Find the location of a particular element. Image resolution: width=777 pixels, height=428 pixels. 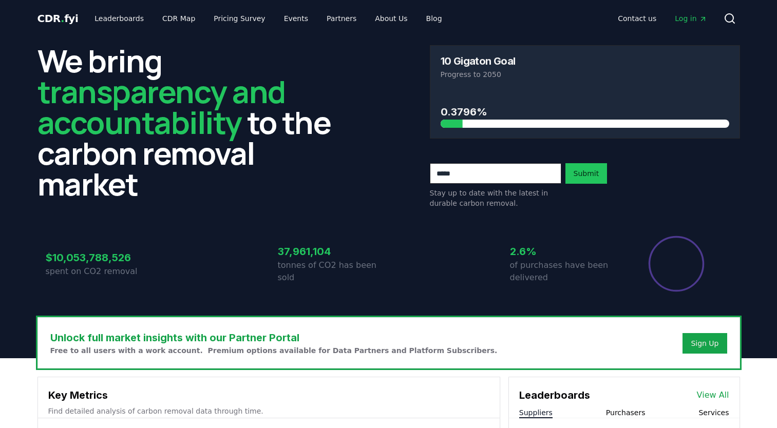

span: transparency and accountability is located at coordinates (161, 107).